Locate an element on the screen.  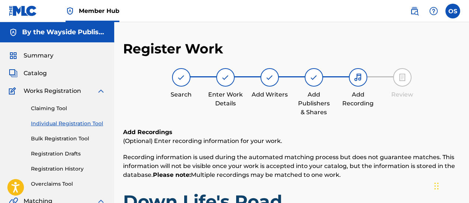
div: Add Recording is located at coordinates (358, 99).